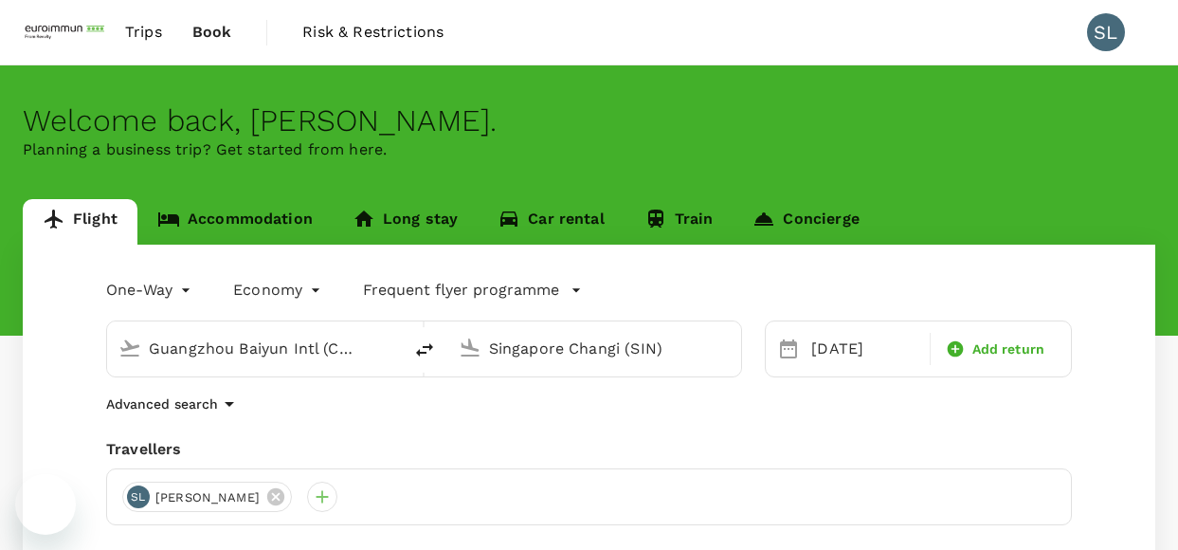 The image size is (1178, 550). Describe the element at coordinates (425, 350) in the screenshot. I see `button: delete` at that location.